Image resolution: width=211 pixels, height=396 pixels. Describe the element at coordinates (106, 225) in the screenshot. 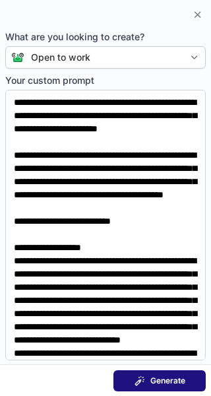

I see `textarea: Your custom prompt` at that location.